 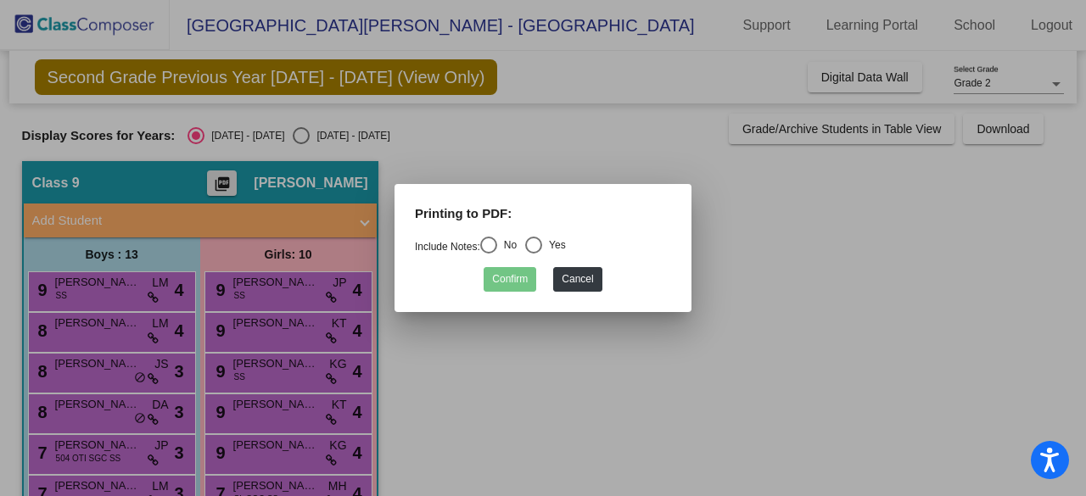 I want to click on a: Include Notes:, so click(x=447, y=247).